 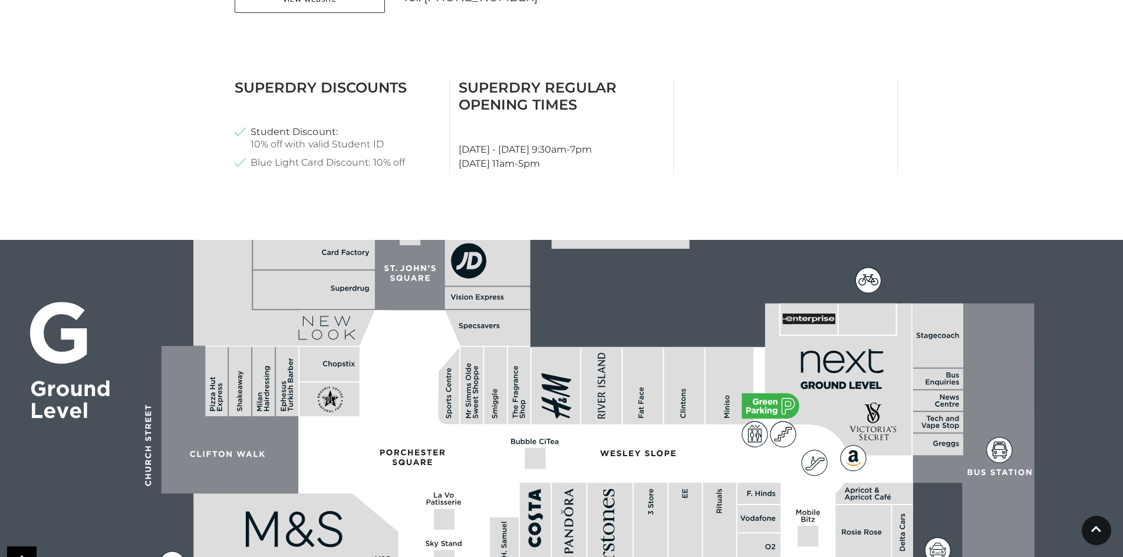 What do you see at coordinates (337, 138) in the screenshot?
I see `li: 10% off with valid Student ID` at bounding box center [337, 138].